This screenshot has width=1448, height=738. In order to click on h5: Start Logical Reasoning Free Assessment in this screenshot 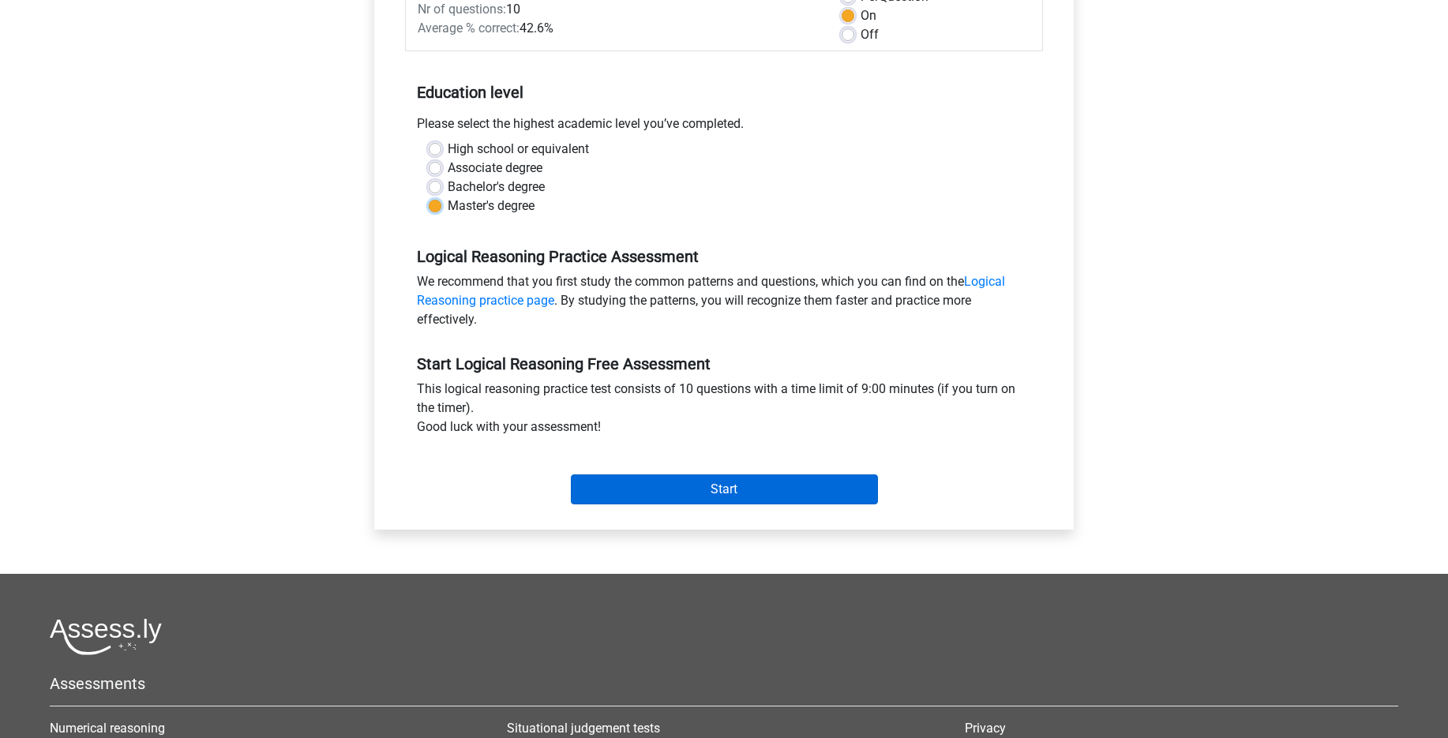, I will do `click(724, 364)`.